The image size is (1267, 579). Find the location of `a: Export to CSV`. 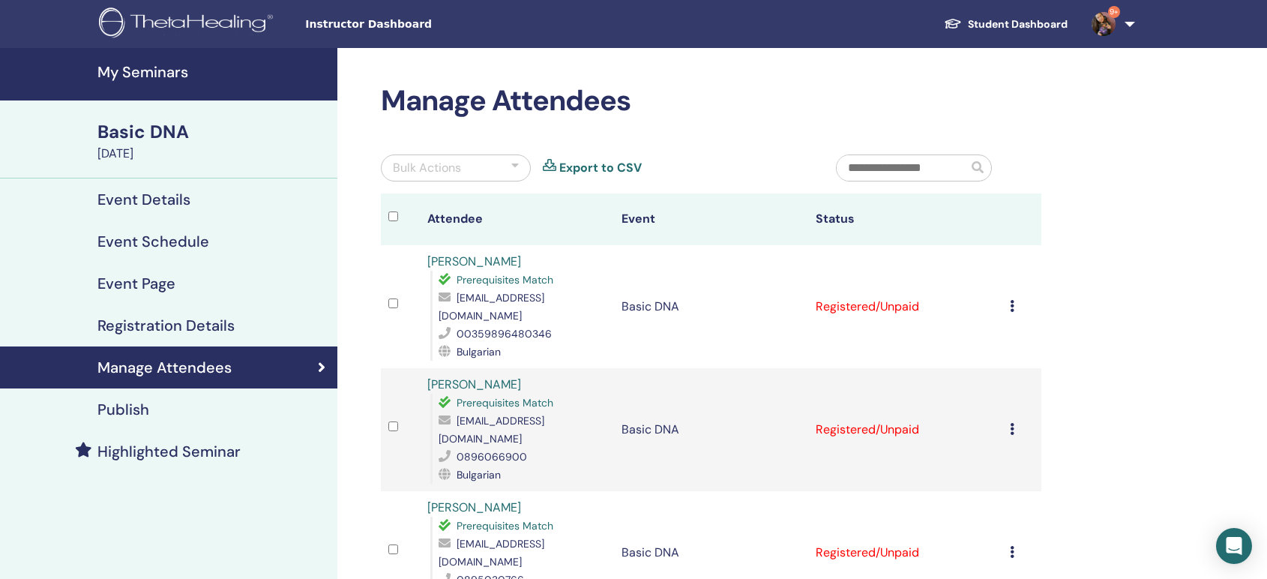

a: Export to CSV is located at coordinates (600, 168).